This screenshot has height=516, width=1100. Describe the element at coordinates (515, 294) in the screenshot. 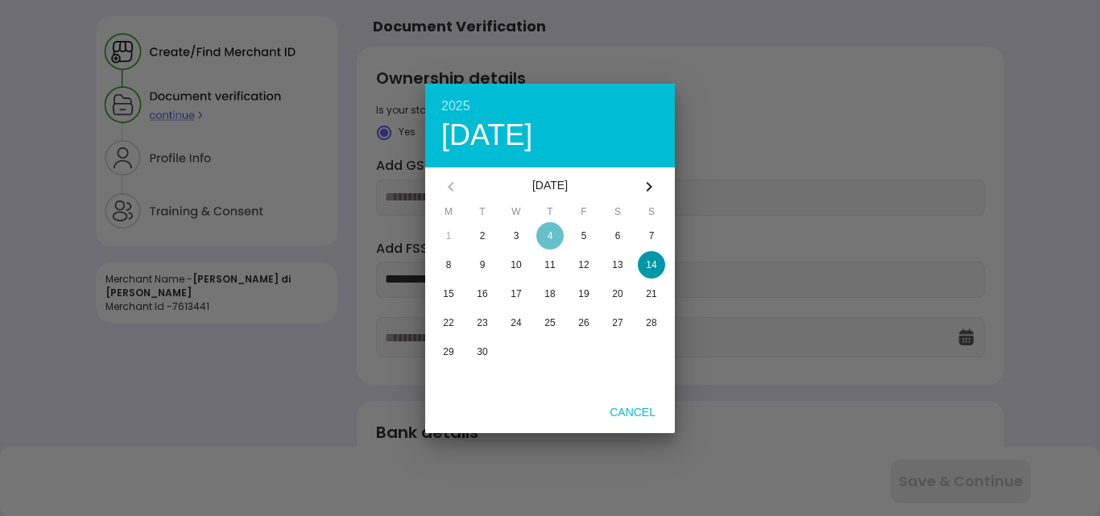

I see `span: 17` at that location.